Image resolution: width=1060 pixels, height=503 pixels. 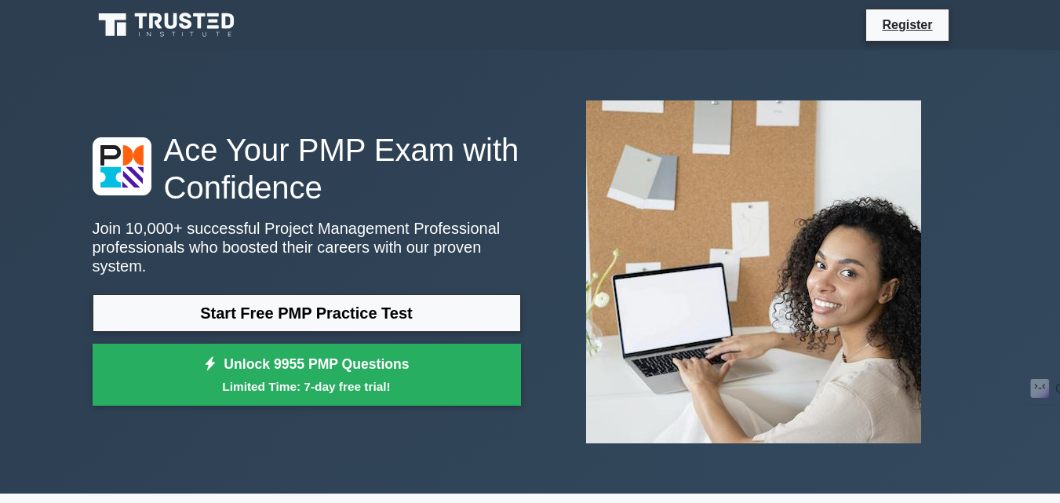 What do you see at coordinates (907, 24) in the screenshot?
I see `a: Register` at bounding box center [907, 24].